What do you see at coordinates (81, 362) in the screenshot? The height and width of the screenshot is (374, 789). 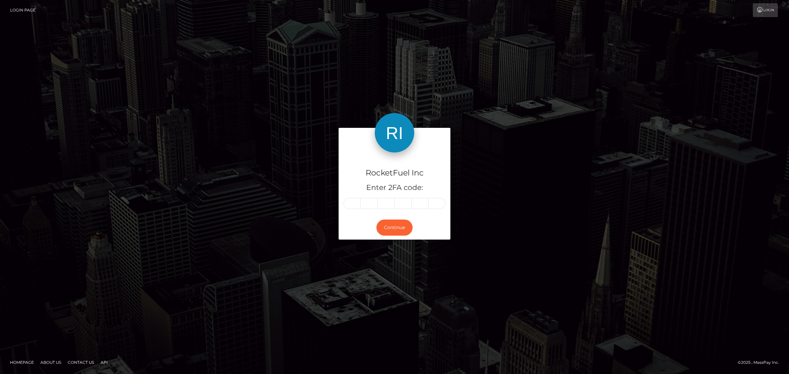 I see `a: Contact Us` at bounding box center [81, 362].